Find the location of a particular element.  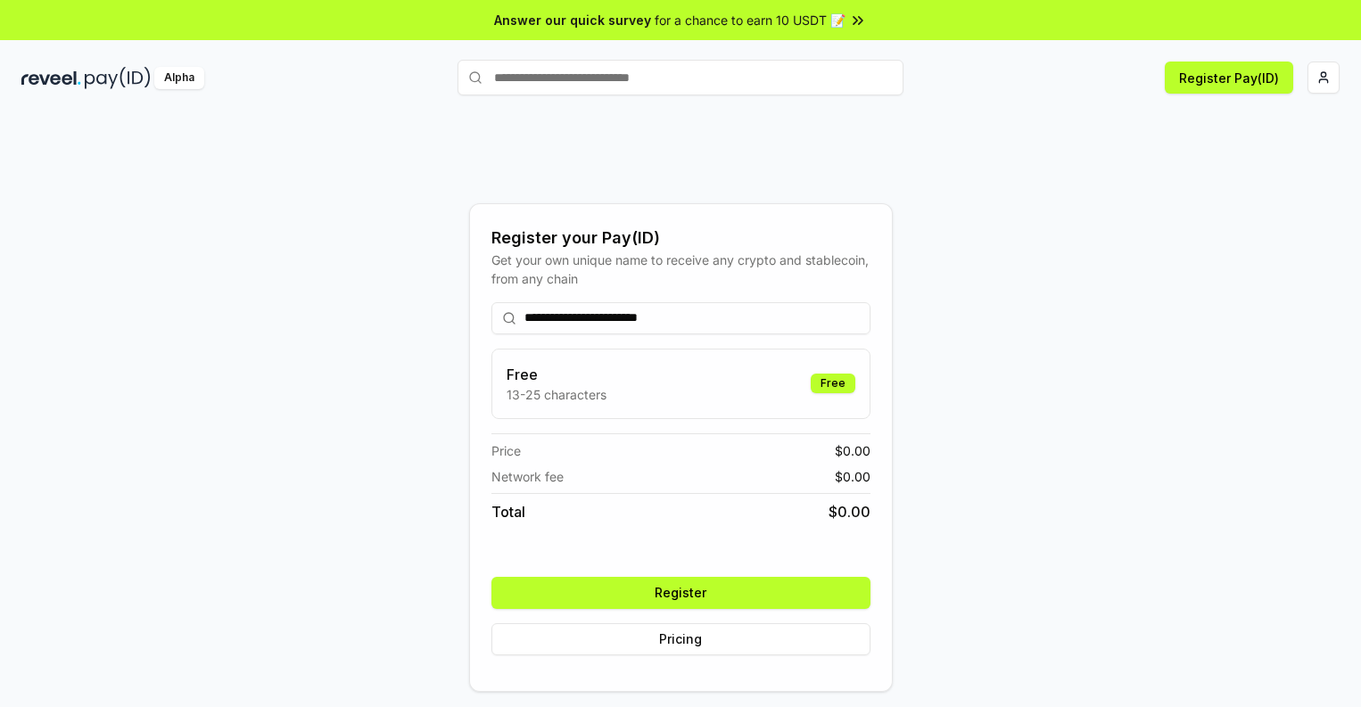

span: Price is located at coordinates (506, 450).